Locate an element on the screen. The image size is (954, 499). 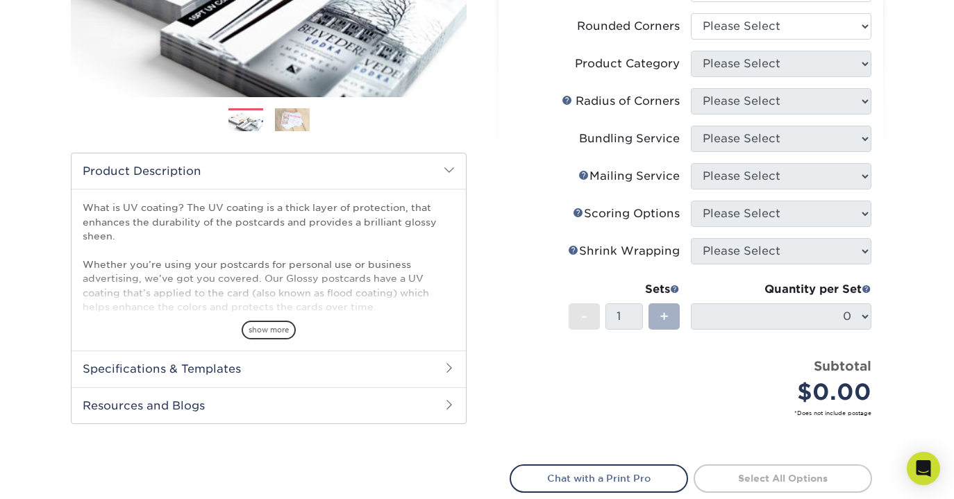
div: Quantity per Set is located at coordinates (781, 289).